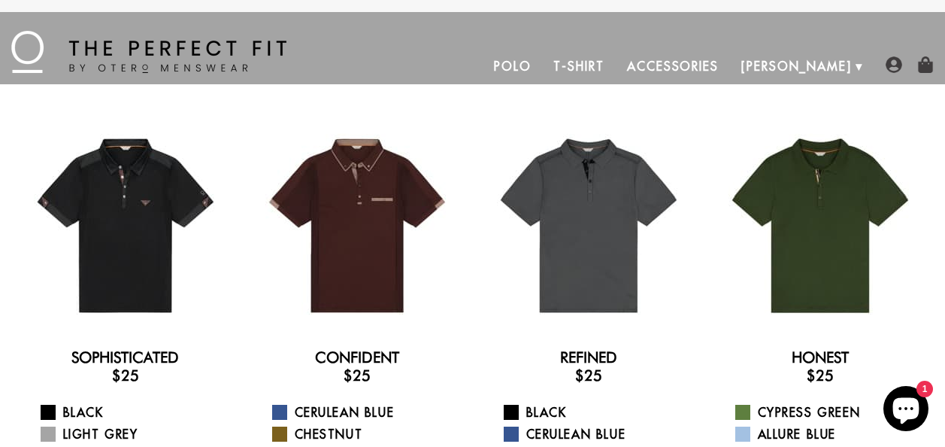 The height and width of the screenshot is (447, 945). I want to click on a: Honest, so click(820, 357).